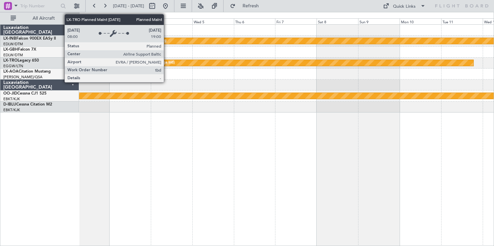  I want to click on span: LX-GBH, so click(11, 50).